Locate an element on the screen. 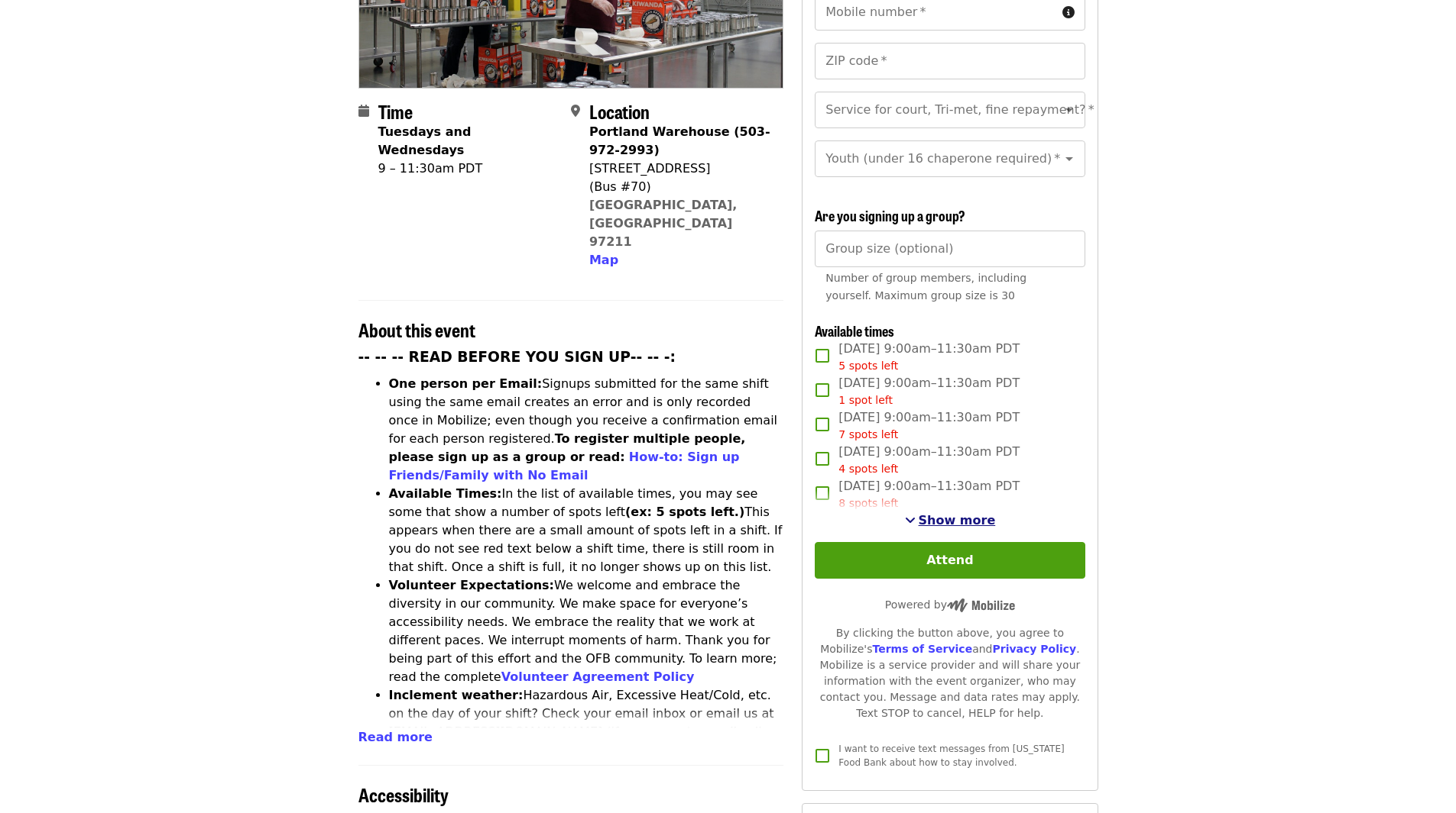 This screenshot has width=1456, height=813. span: Number of group members, including yourself. Maximum group size is 30 is located at coordinates (925, 287).